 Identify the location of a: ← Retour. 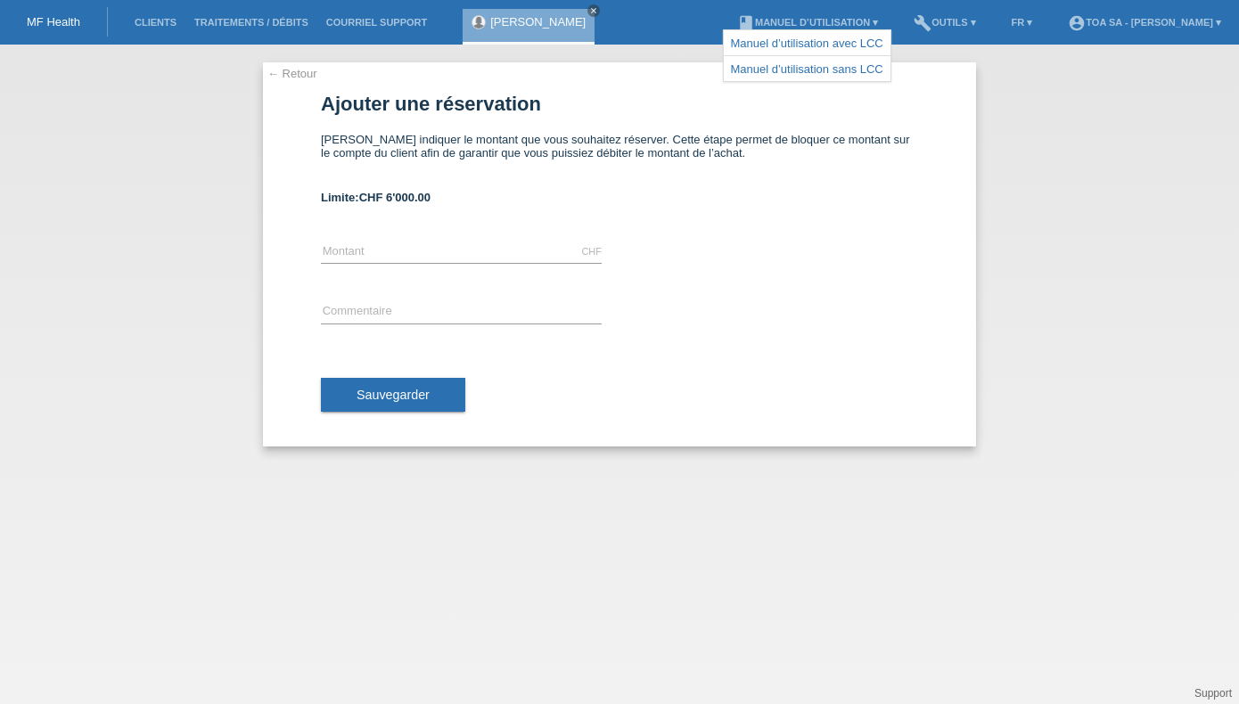
(292, 73).